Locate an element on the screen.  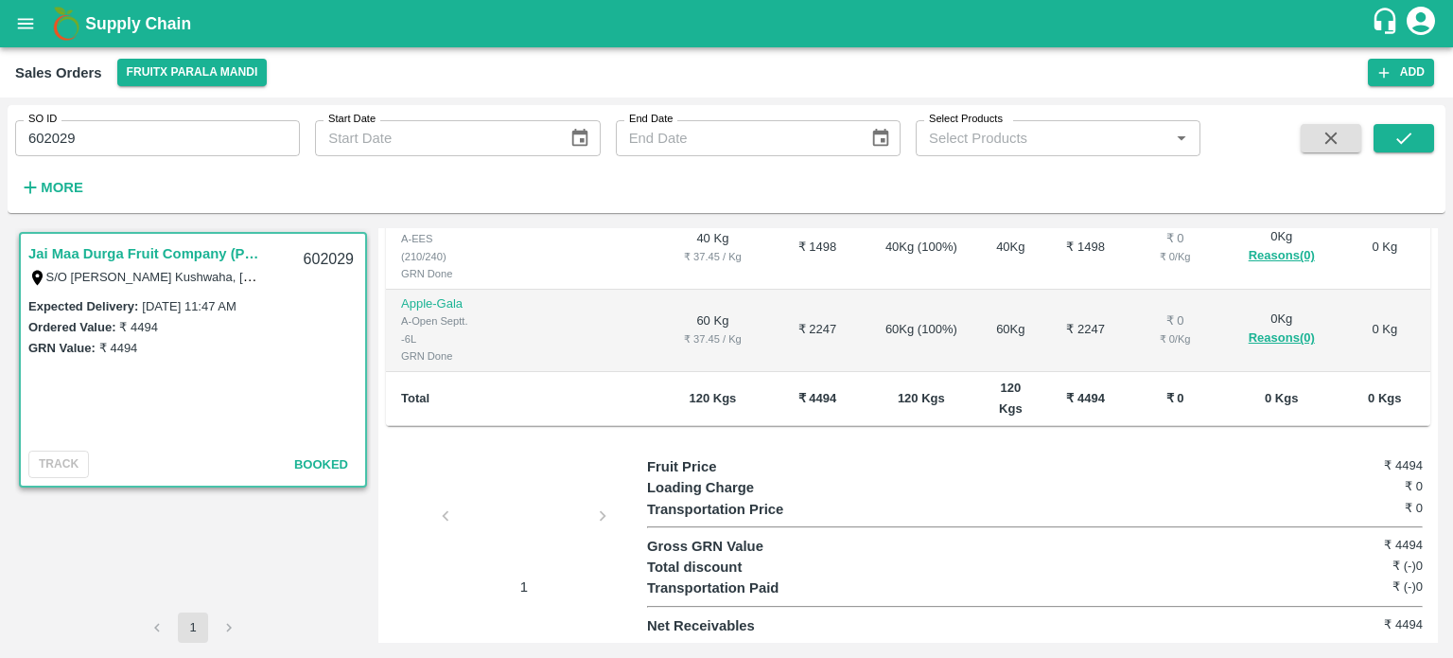
td: 40 Kg is located at coordinates (712, 248).